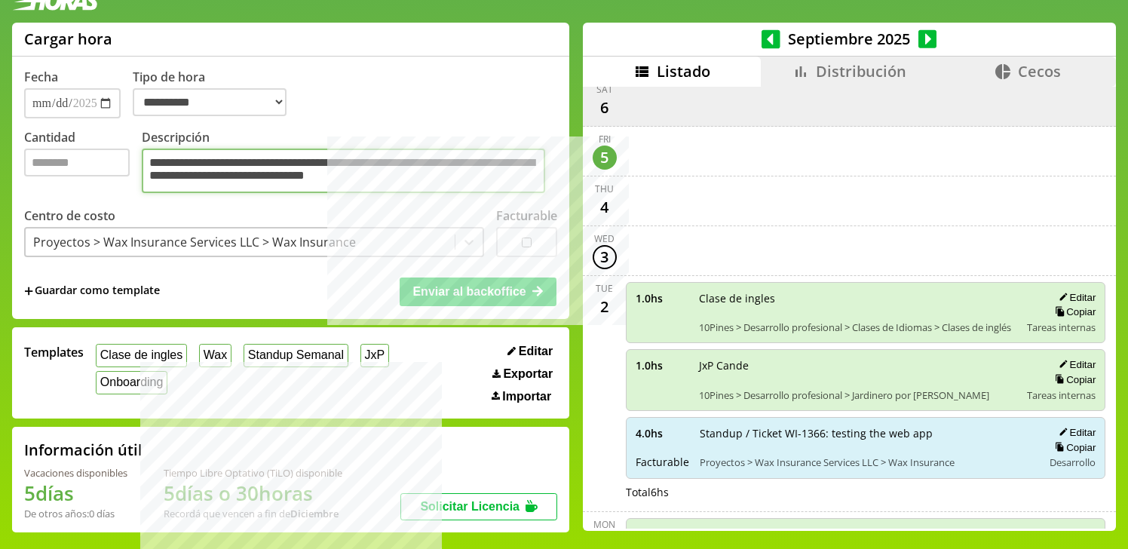  What do you see at coordinates (526, 216) in the screenshot?
I see `label: Facturable` at bounding box center [526, 216].